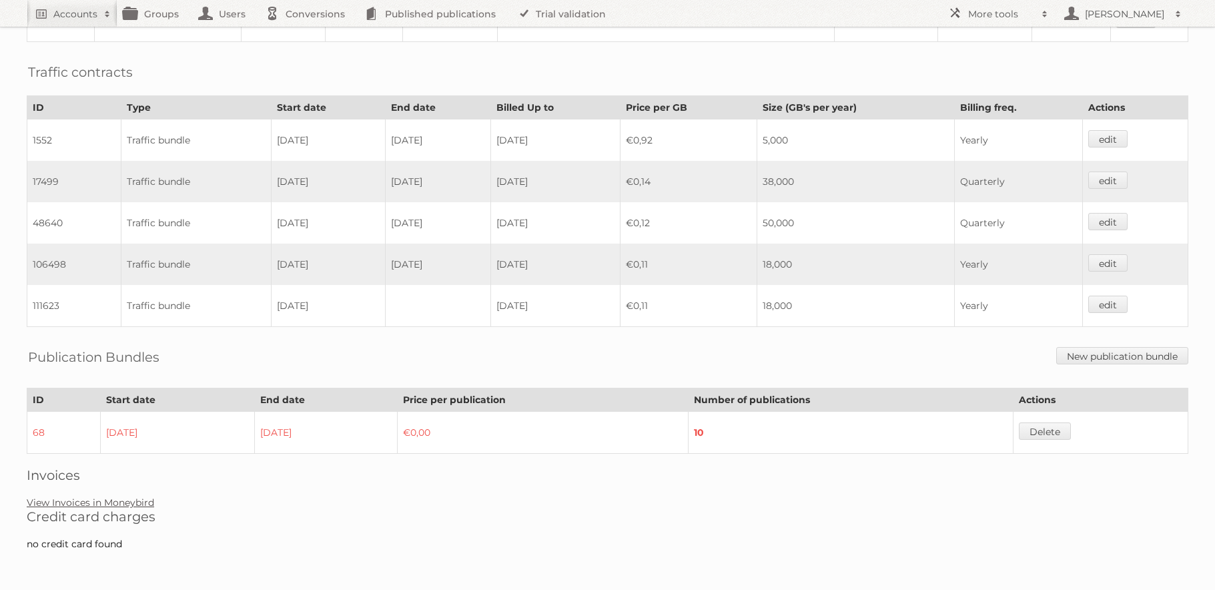 Image resolution: width=1215 pixels, height=590 pixels. What do you see at coordinates (74, 181) in the screenshot?
I see `td: 17499` at bounding box center [74, 181].